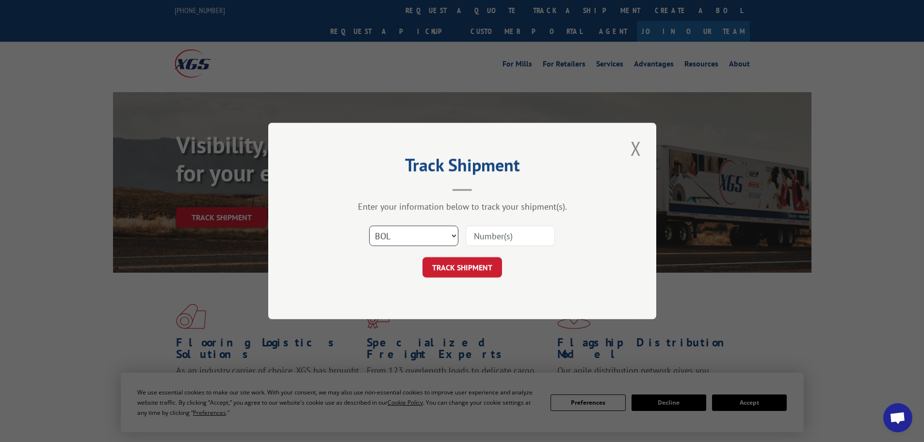  I want to click on a: Open chat, so click(898, 418).